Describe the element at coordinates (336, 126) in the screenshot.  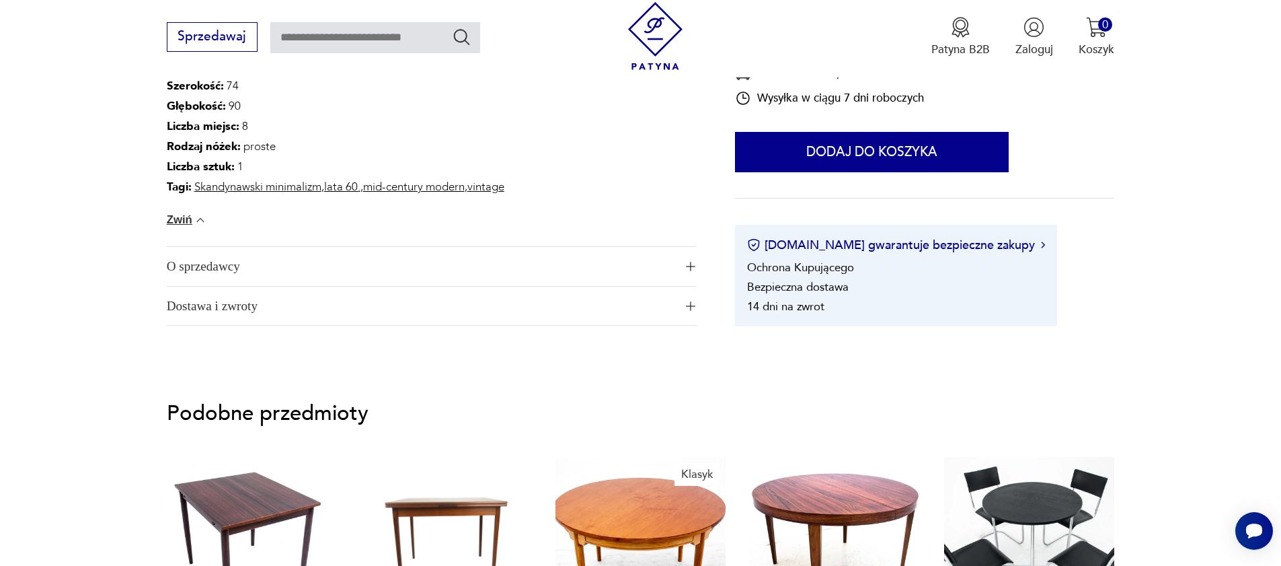
I see `p: 8` at that location.